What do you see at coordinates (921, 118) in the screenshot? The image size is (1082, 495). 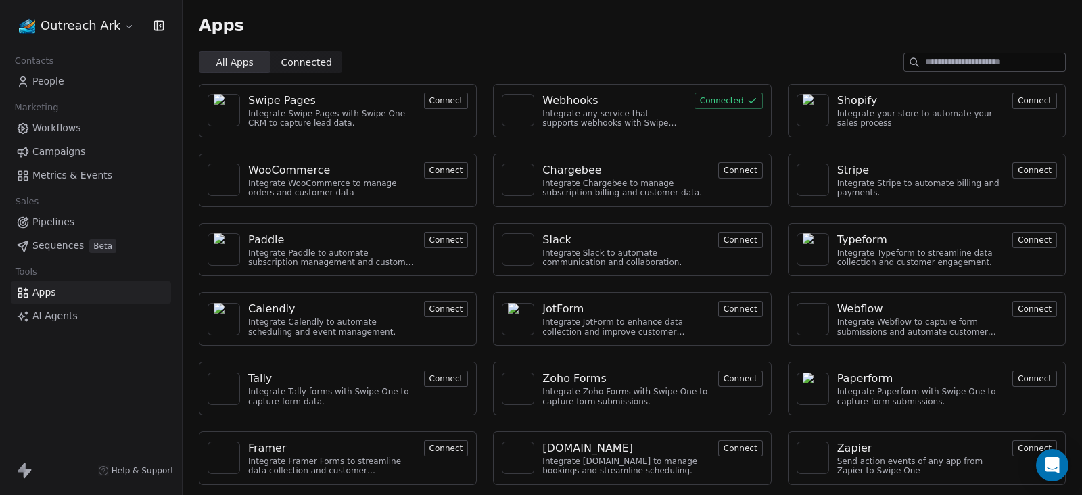 I see `div: Integrate your store to automate your sales process` at bounding box center [921, 118].